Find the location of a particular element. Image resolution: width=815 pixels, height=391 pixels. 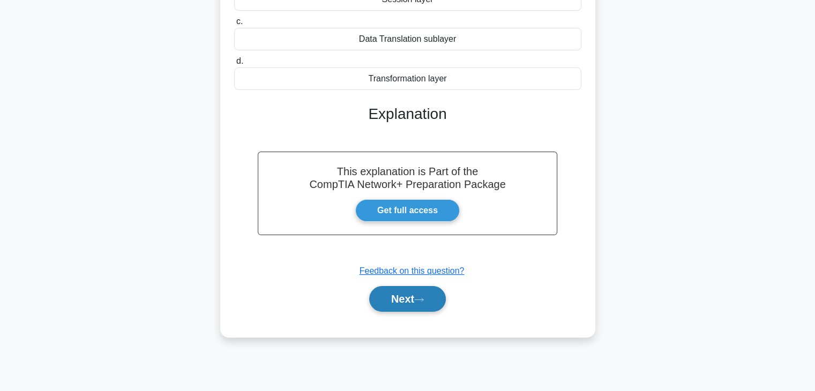

u: Feedback on this question? is located at coordinates (412, 271).